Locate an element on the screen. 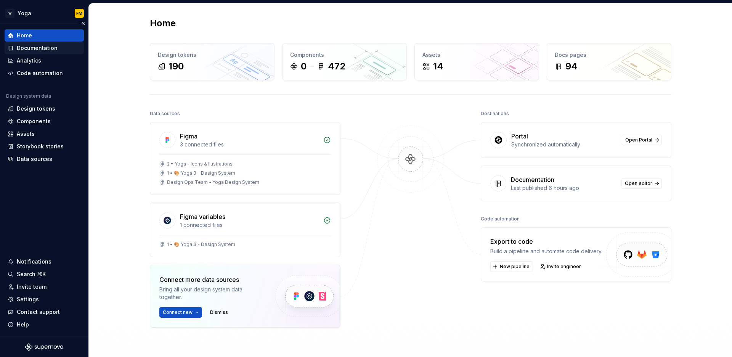 The height and width of the screenshot is (357, 732). button: Search ⌘K is located at coordinates (44, 274).